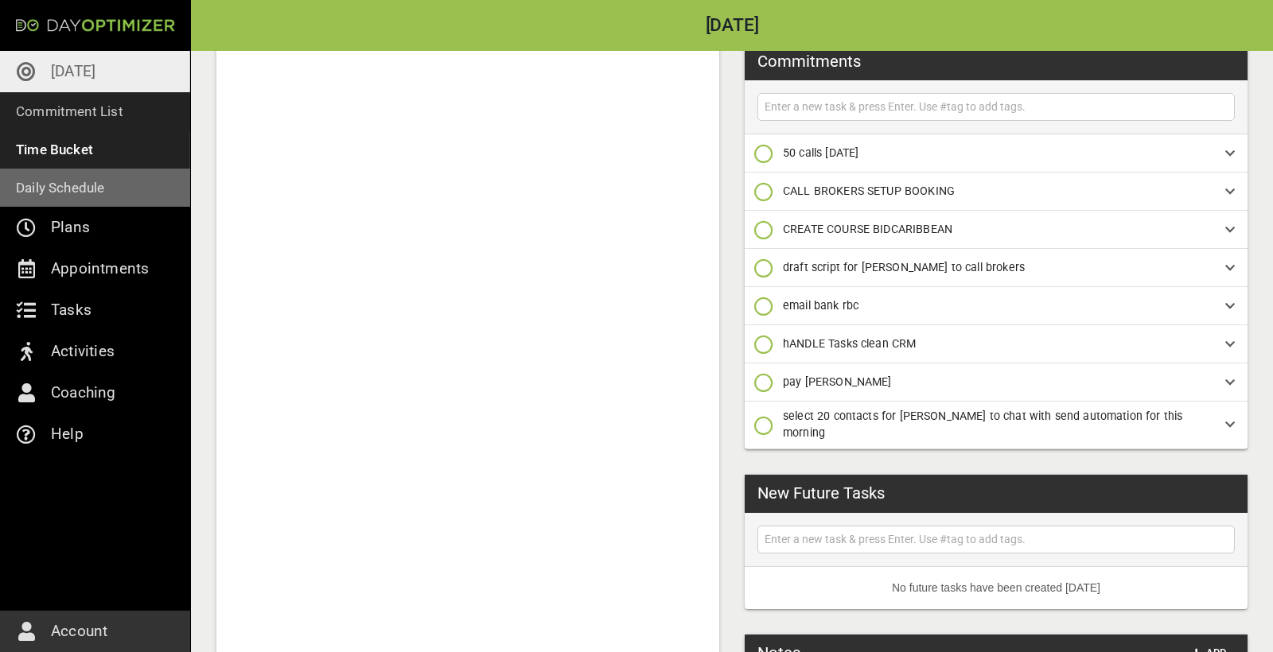 The width and height of the screenshot is (1273, 652). What do you see at coordinates (79, 632) in the screenshot?
I see `p: Account` at bounding box center [79, 632].